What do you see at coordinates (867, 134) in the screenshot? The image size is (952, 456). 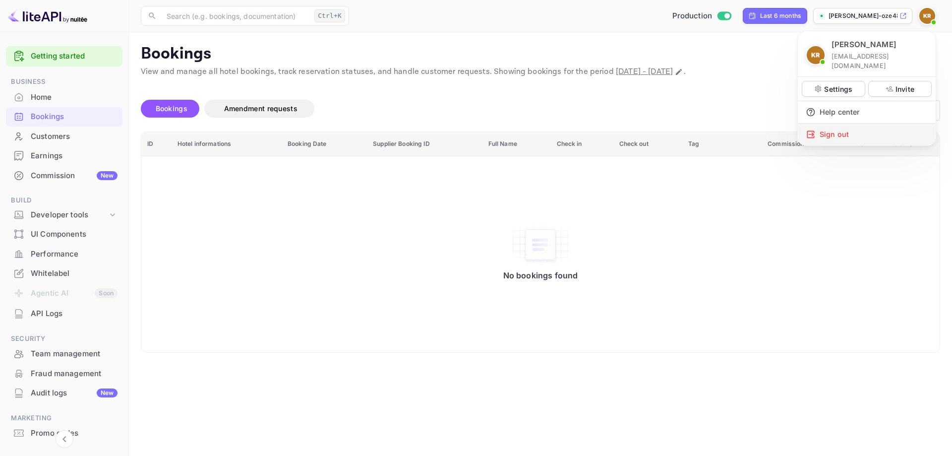 I see `div: Sign out` at bounding box center [867, 134].